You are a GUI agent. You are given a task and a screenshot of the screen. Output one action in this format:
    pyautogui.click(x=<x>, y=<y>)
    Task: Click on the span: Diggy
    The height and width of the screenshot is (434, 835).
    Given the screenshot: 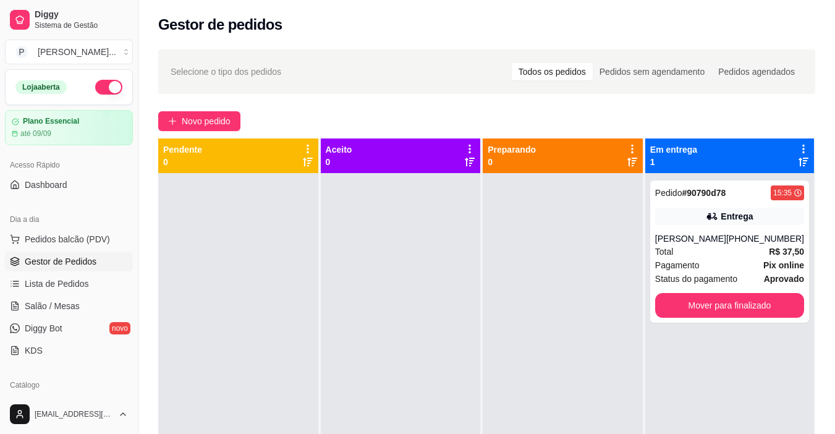 What is the action you would take?
    pyautogui.click(x=81, y=15)
    